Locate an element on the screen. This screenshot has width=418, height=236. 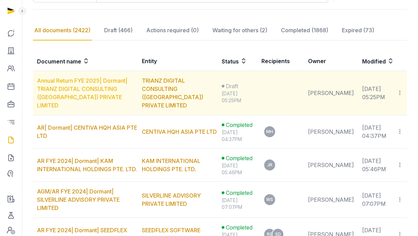
div: Actions required (0) is located at coordinates (172, 31).